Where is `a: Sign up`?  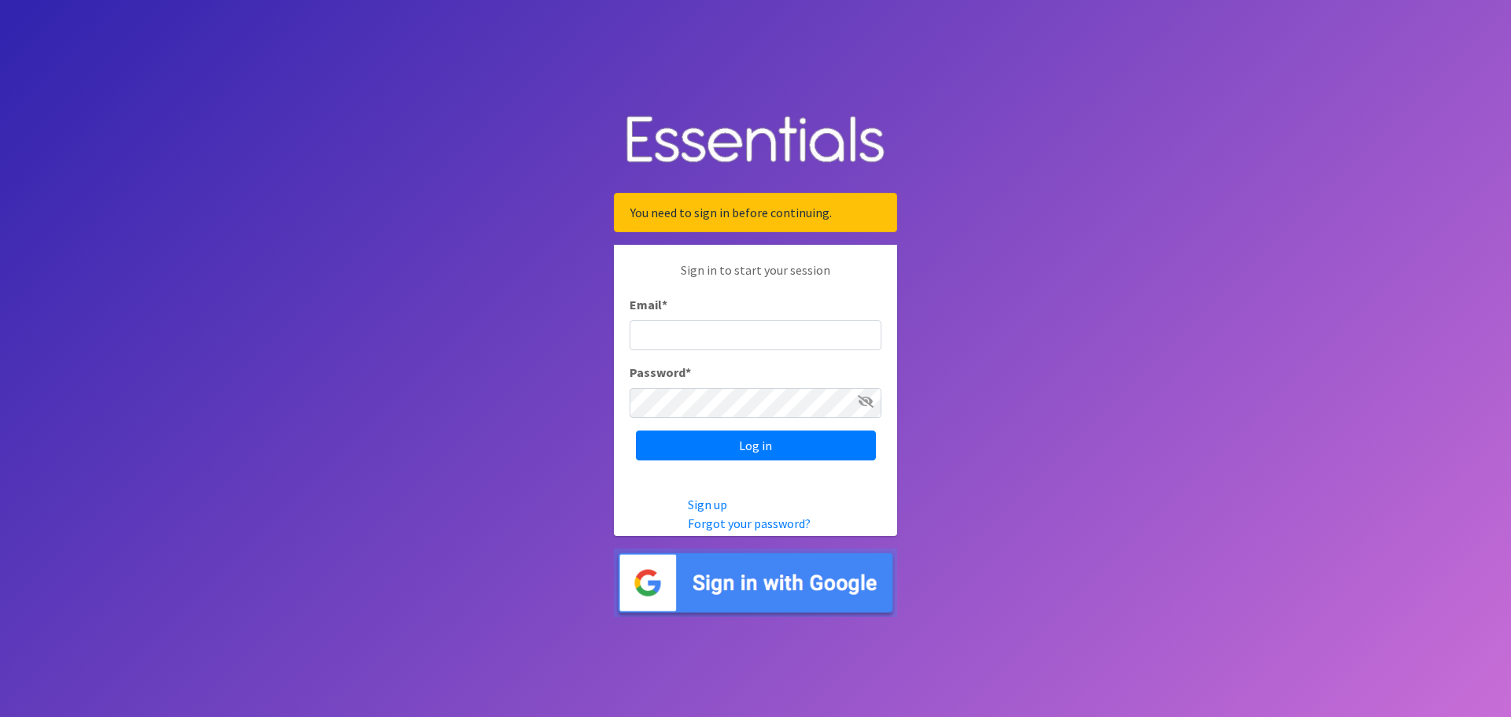 a: Sign up is located at coordinates (707, 504).